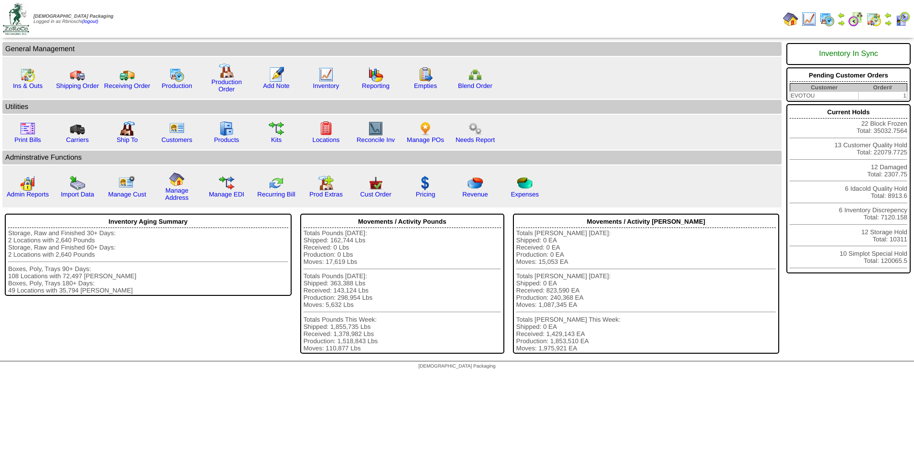 The height and width of the screenshot is (456, 914). What do you see at coordinates (276, 140) in the screenshot?
I see `a: Kits` at bounding box center [276, 140].